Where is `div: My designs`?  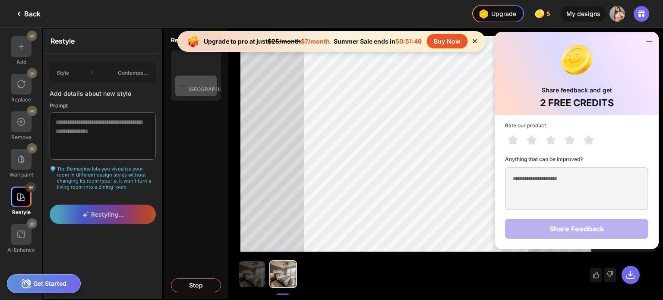
div: My designs is located at coordinates (583, 14).